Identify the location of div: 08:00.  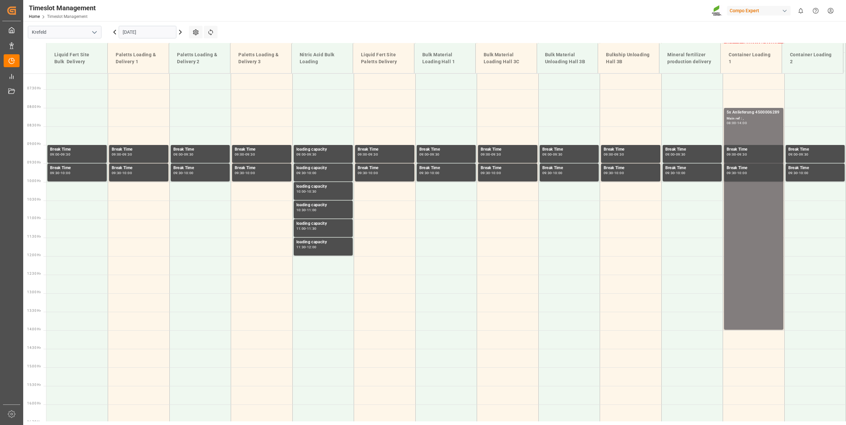
(731, 123).